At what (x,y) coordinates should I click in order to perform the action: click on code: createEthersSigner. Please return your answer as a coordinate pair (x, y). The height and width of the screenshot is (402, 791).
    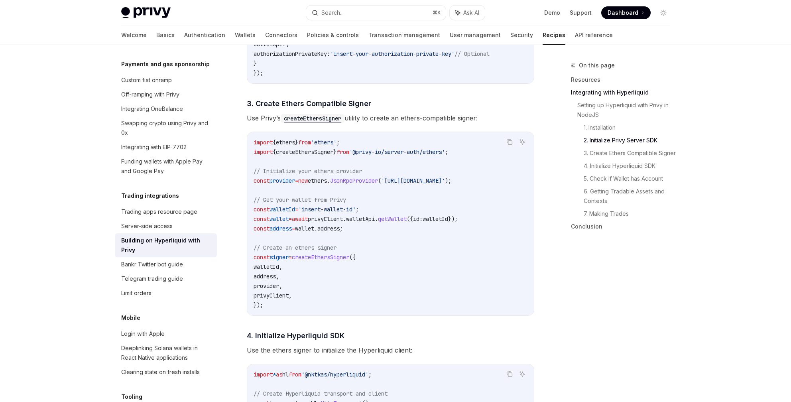
    Looking at the image, I should click on (313, 118).